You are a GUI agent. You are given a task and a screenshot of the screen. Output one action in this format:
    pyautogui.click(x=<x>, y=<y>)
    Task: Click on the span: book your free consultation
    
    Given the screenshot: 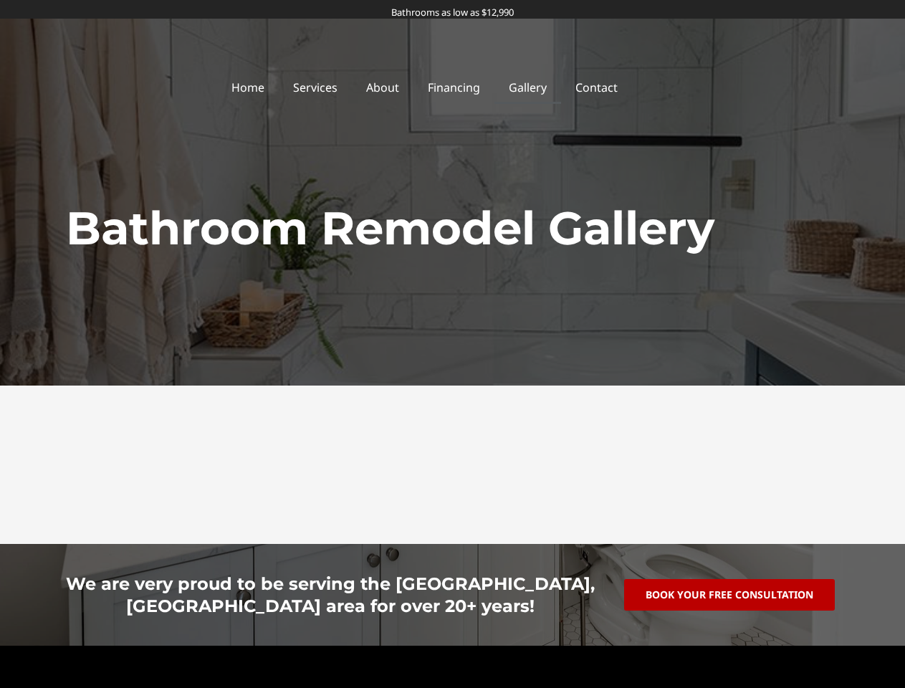 What is the action you would take?
    pyautogui.click(x=730, y=595)
    